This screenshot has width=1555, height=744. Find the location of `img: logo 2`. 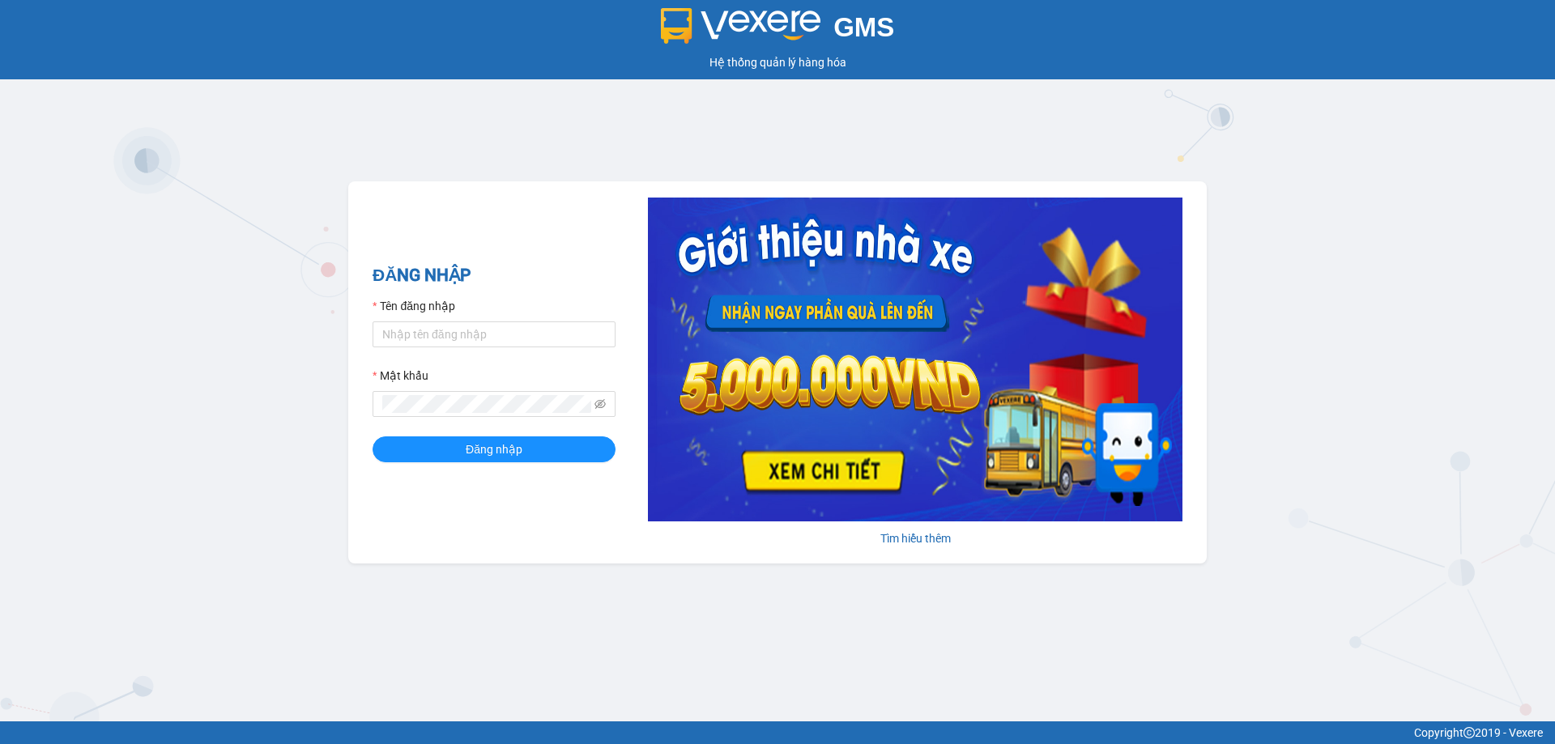

img: logo 2 is located at coordinates (741, 26).